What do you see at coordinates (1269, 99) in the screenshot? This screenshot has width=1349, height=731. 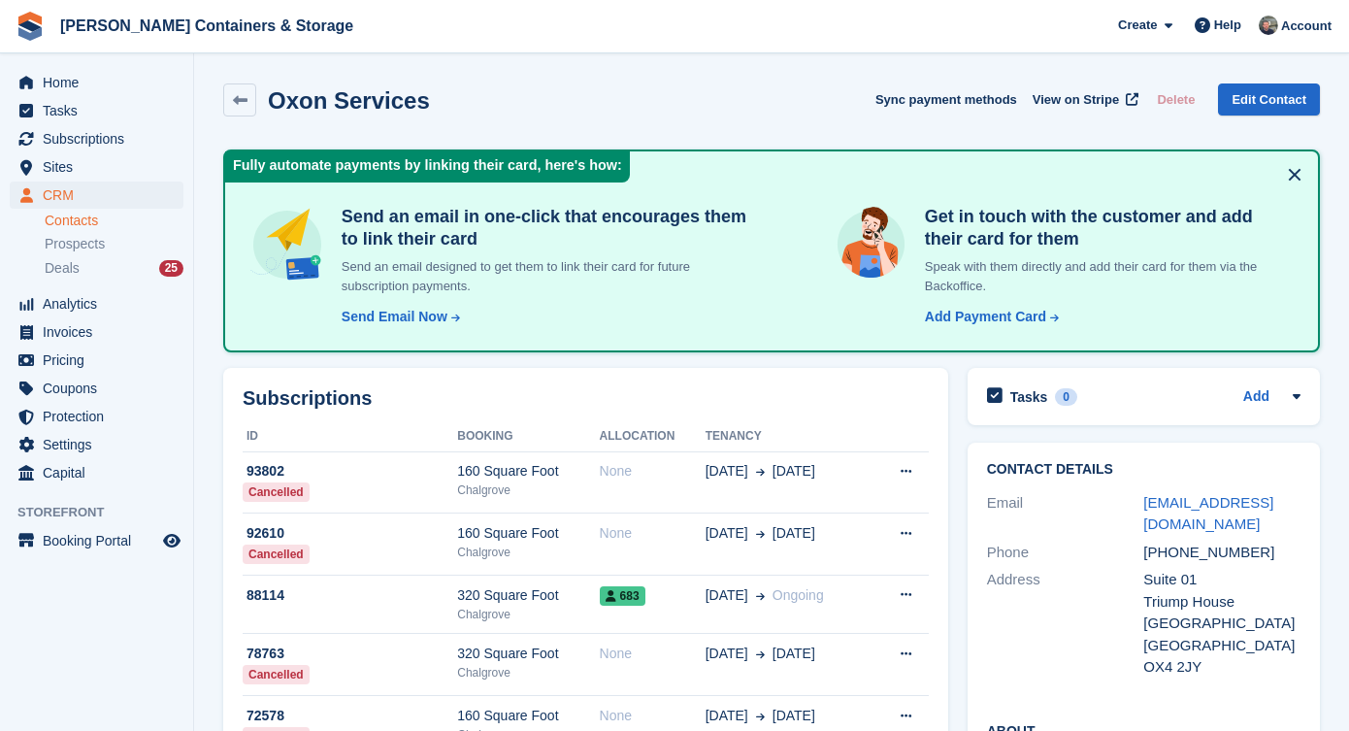 I see `a: Edit Contact` at bounding box center [1269, 99].